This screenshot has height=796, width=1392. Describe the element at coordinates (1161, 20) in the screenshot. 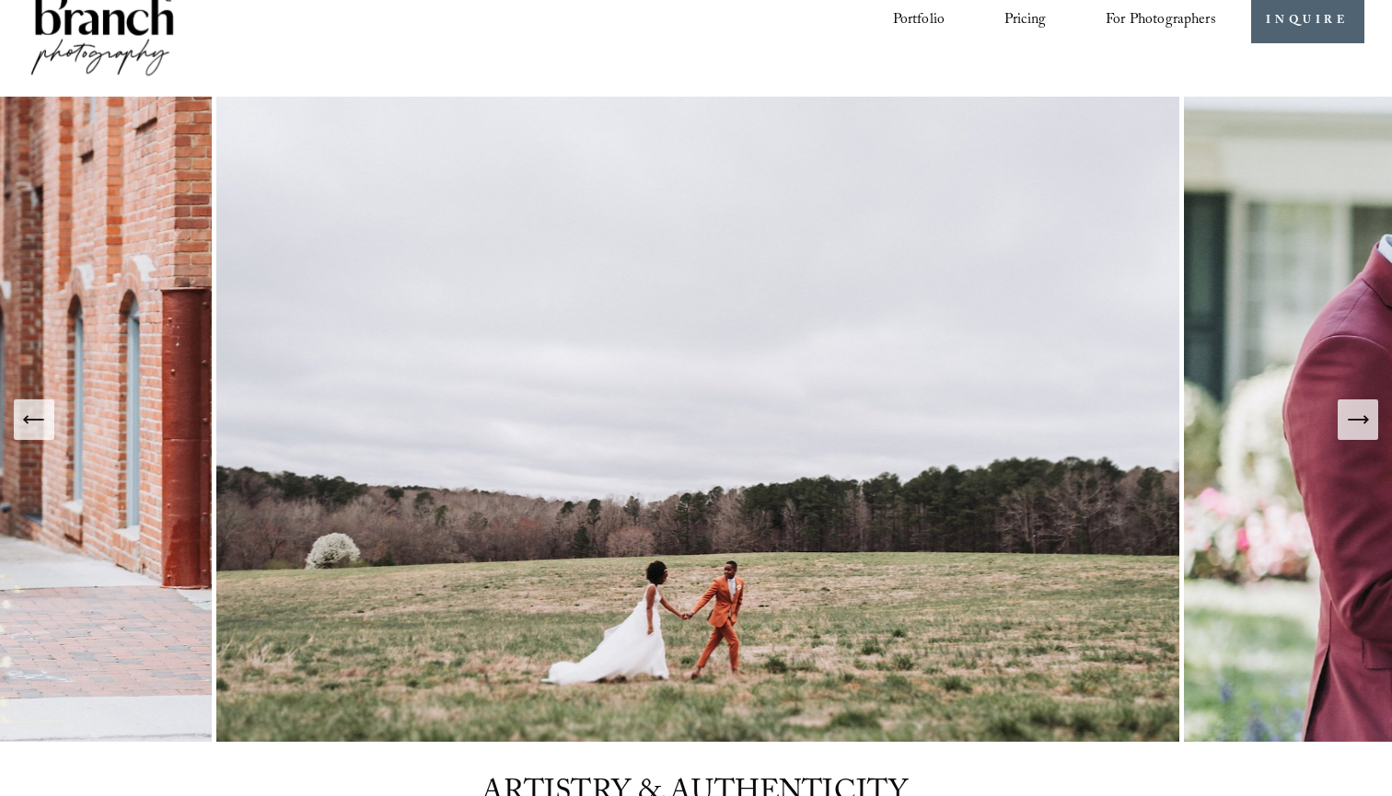

I see `span: For Photographers` at that location.